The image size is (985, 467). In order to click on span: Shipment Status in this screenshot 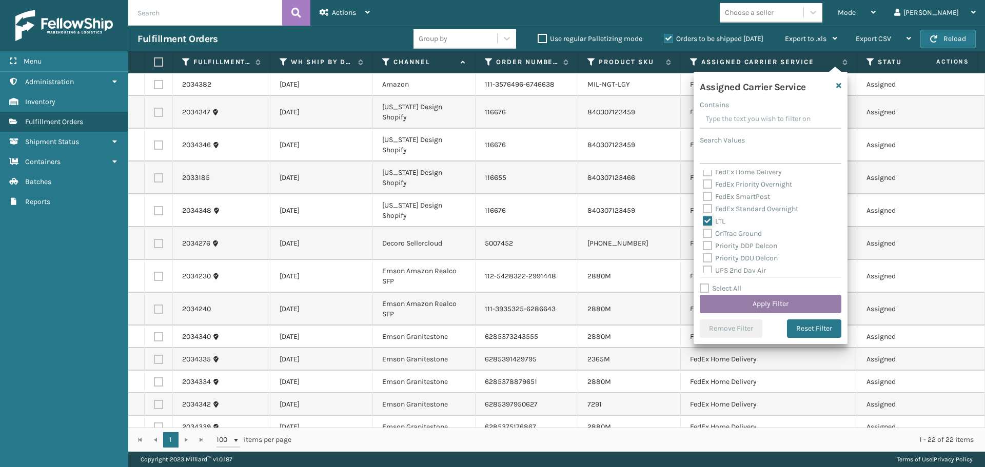, I will do `click(52, 142)`.